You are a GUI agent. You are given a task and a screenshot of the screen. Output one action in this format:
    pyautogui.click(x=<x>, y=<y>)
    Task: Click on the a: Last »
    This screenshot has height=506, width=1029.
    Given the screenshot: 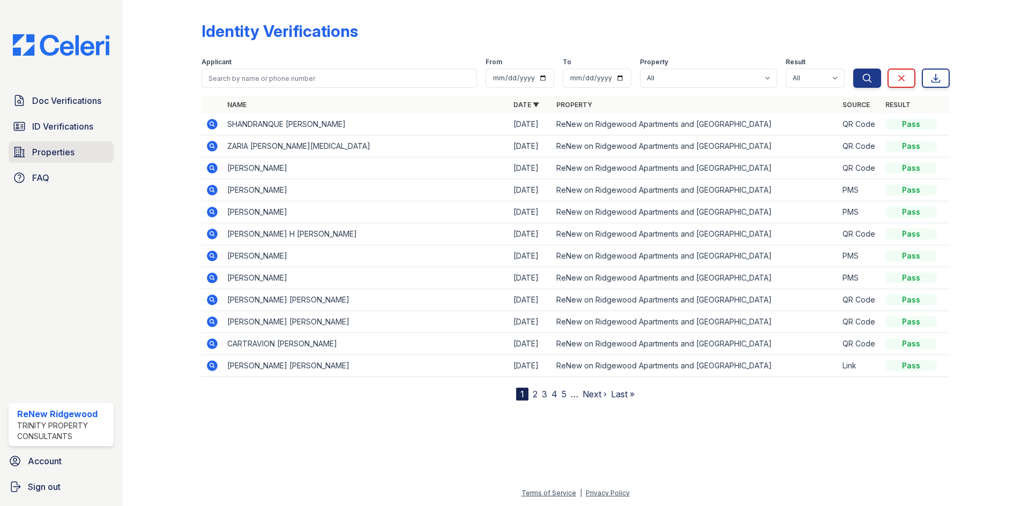 What is the action you would take?
    pyautogui.click(x=623, y=394)
    